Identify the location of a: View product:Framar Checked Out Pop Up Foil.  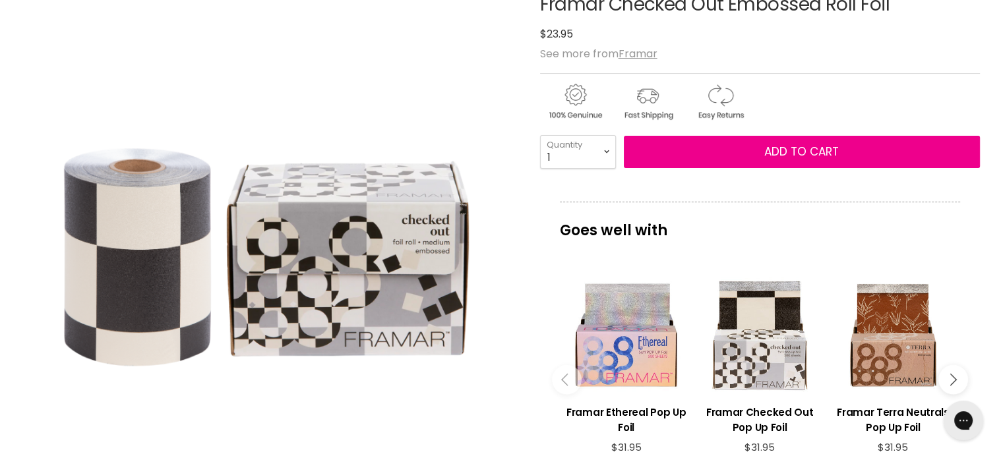
(760, 418).